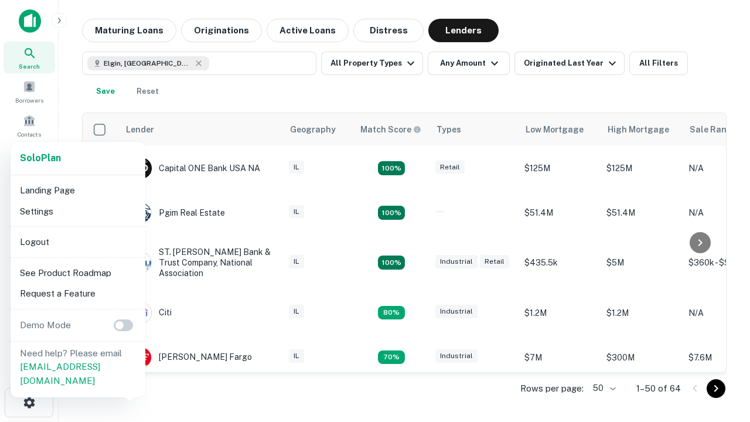  I want to click on a: SoloPlan, so click(40, 158).